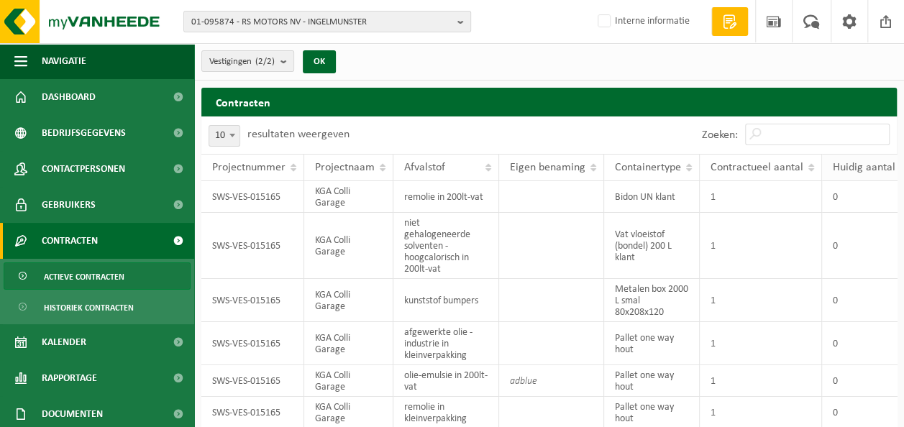  Describe the element at coordinates (64, 343) in the screenshot. I see `span: Kalender` at that location.